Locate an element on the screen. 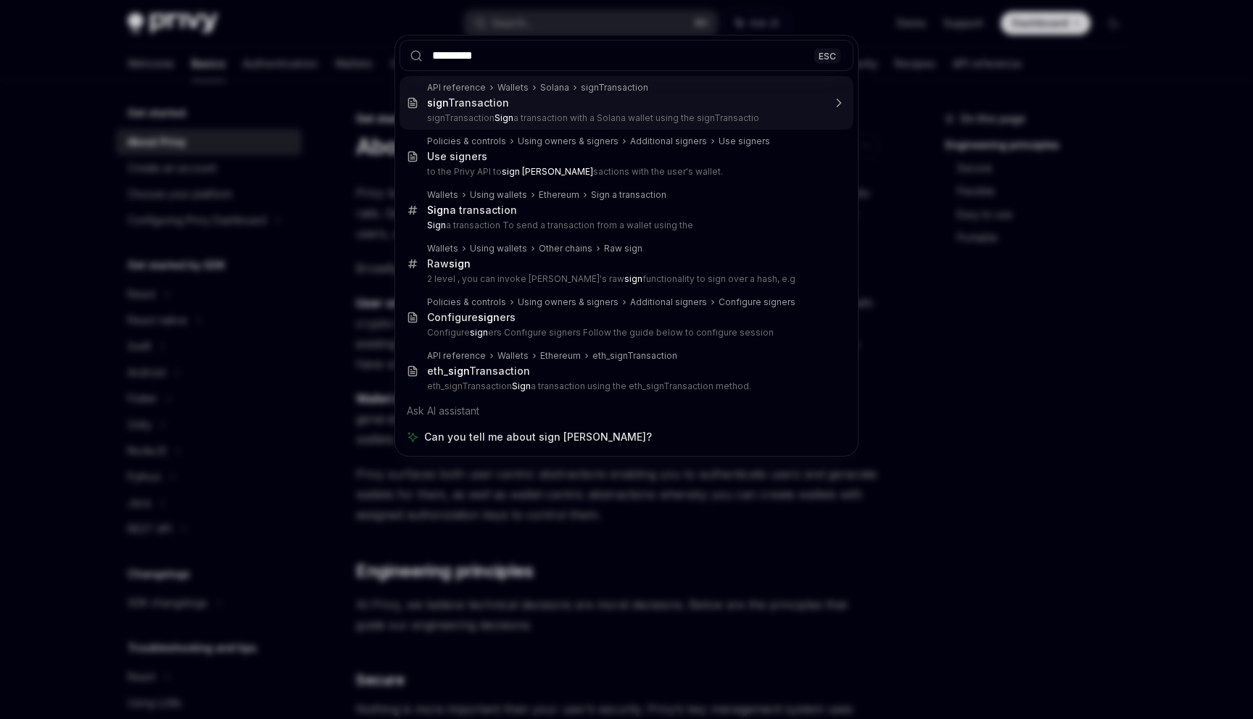  div: signTransaction is located at coordinates (614, 88).